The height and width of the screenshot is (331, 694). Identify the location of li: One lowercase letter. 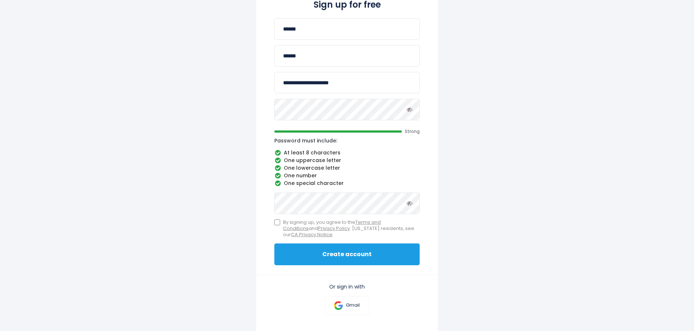
(347, 168).